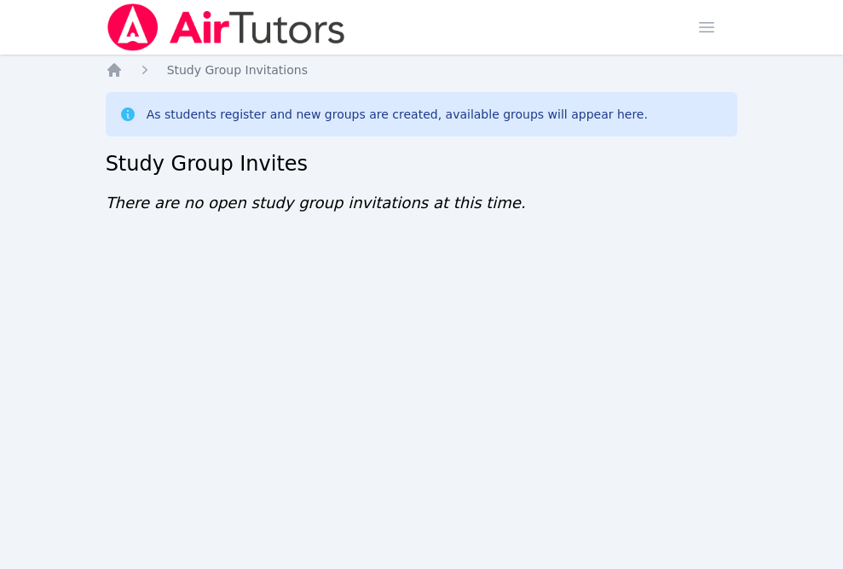 This screenshot has width=843, height=569. Describe the element at coordinates (237, 70) in the screenshot. I see `span: Study Group Invitations` at that location.